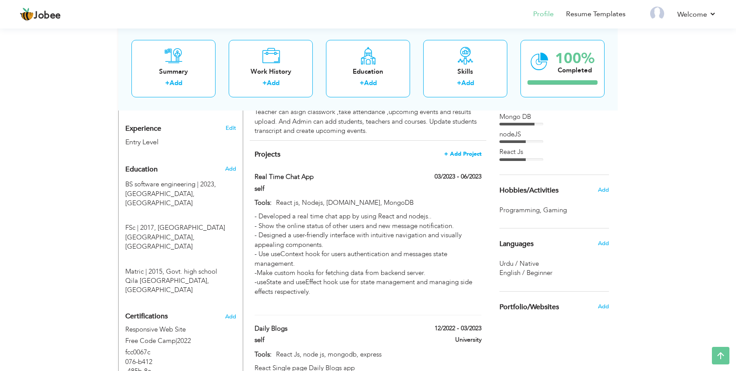 This screenshot has height=371, width=736. I want to click on span: Programming, so click(522, 210).